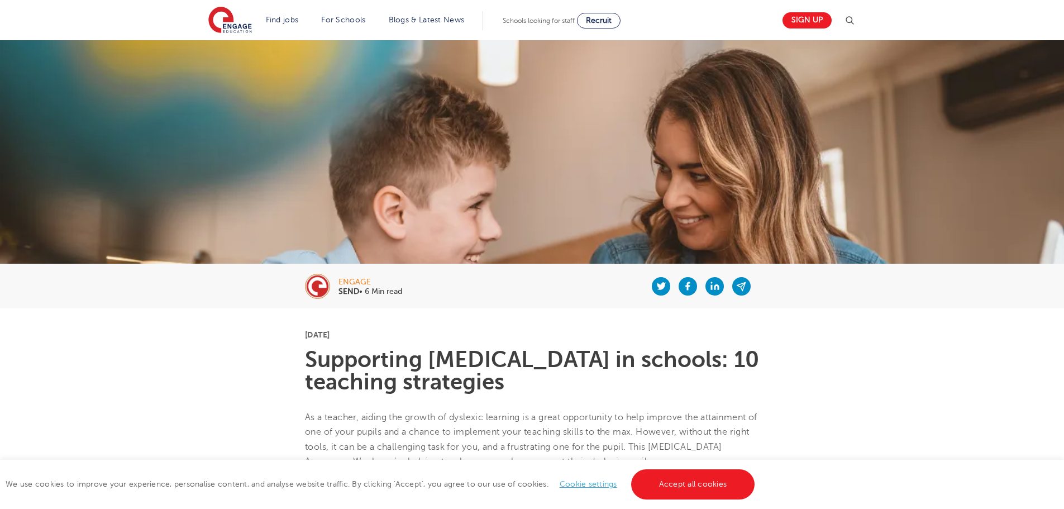  What do you see at coordinates (531, 439) in the screenshot?
I see `span: As a teacher, aiding the growth of dyslexic learning is a great opportunity to help improve the a...` at bounding box center [531, 439].